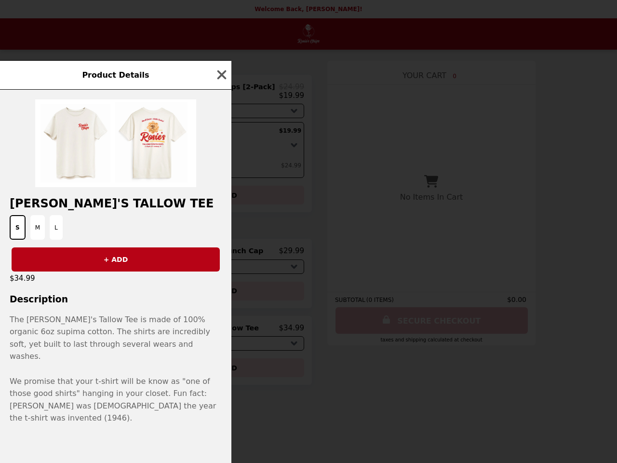  What do you see at coordinates (116, 259) in the screenshot?
I see `button: + ADD` at bounding box center [116, 259].